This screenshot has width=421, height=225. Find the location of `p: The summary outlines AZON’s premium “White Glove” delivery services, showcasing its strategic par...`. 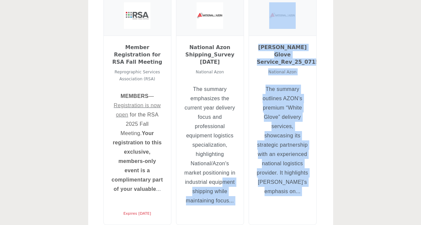

p: The summary outlines AZON’s premium “White Glove” delivery services, showcasing its strategic par... is located at coordinates (283, 140).